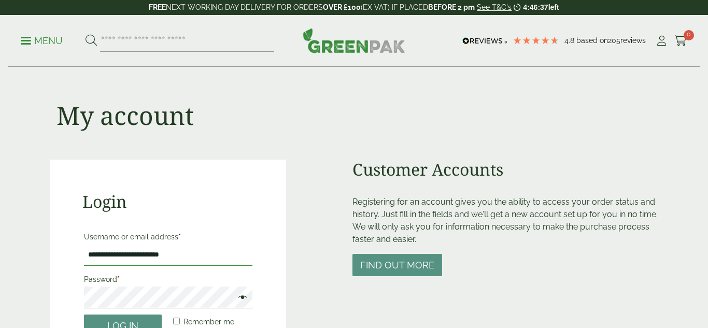 The height and width of the screenshot is (328, 708). Describe the element at coordinates (505, 170) in the screenshot. I see `h2: Customer Accounts` at that location.